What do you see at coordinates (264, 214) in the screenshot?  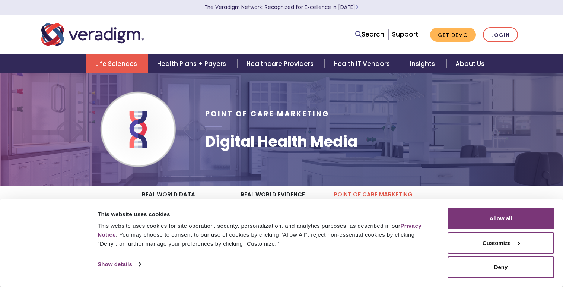 I see `div: This website uses cookies` at bounding box center [264, 214].